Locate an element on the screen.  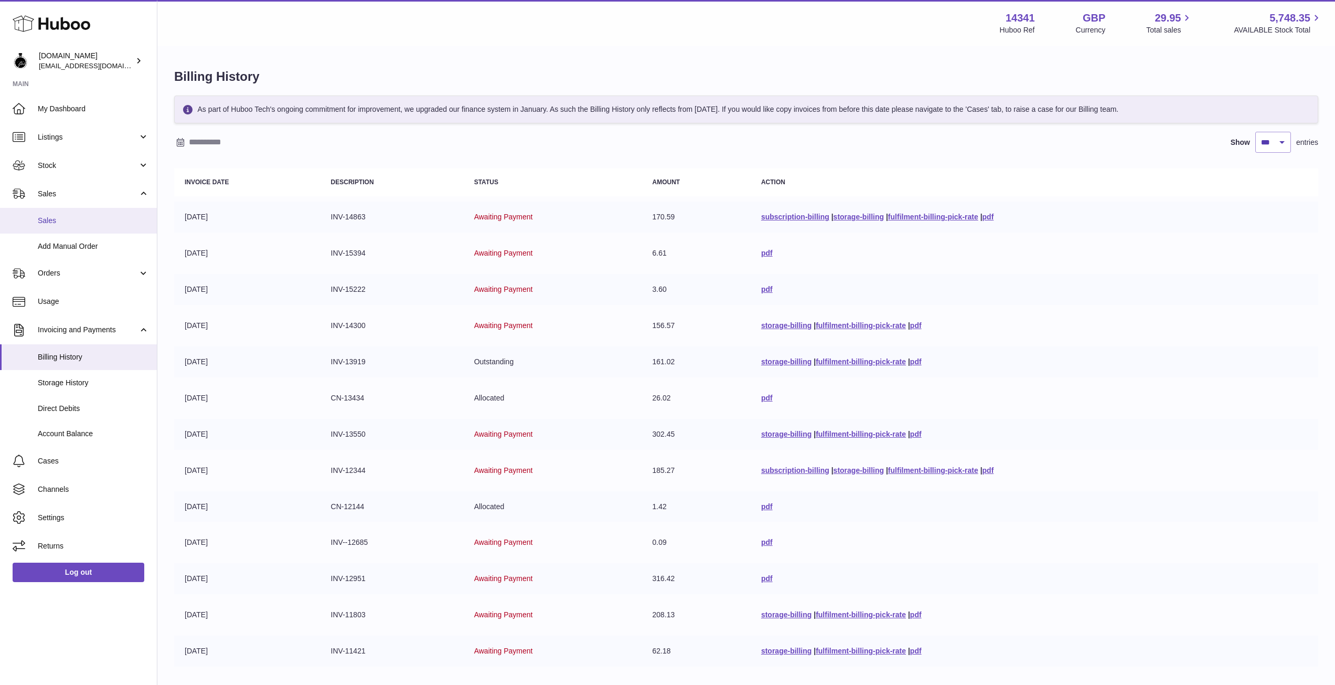
td: 161.02 is located at coordinates (696, 361).